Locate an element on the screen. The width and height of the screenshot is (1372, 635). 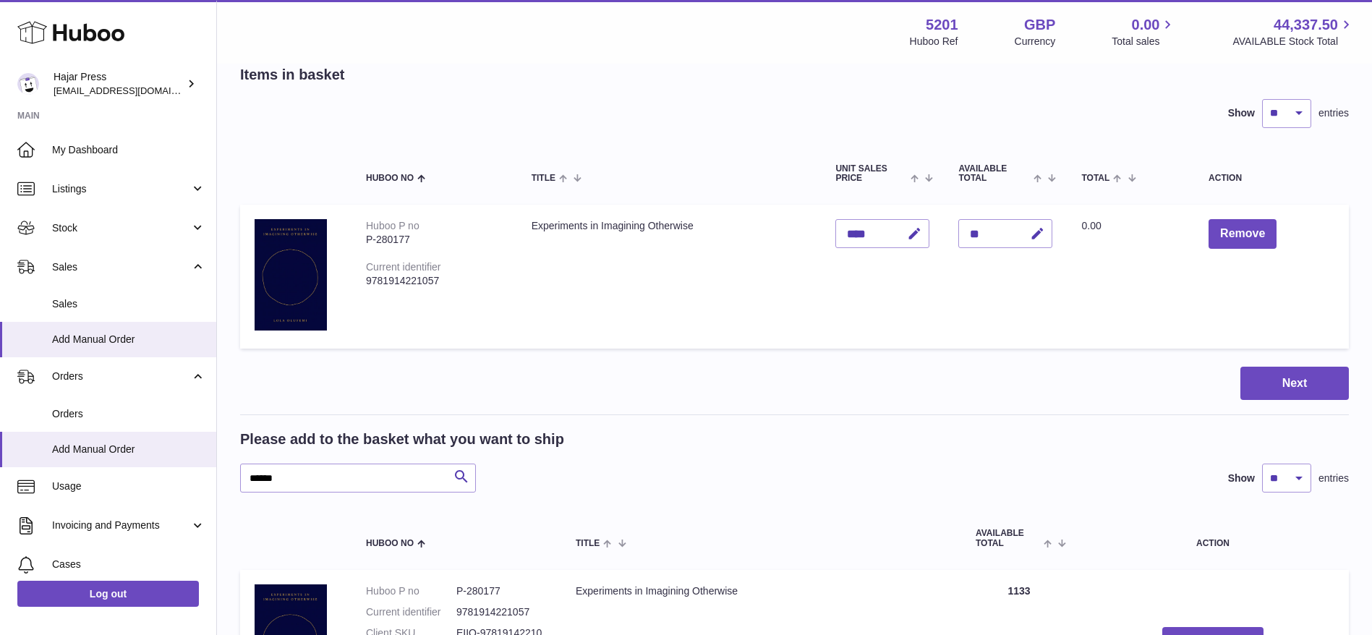
strong: GBP is located at coordinates (1040, 25).